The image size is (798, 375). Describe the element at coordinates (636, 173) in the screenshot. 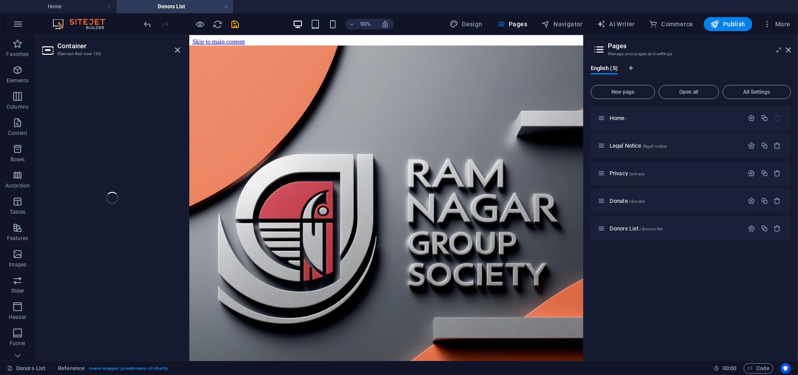

I see `span: /privacy` at that location.